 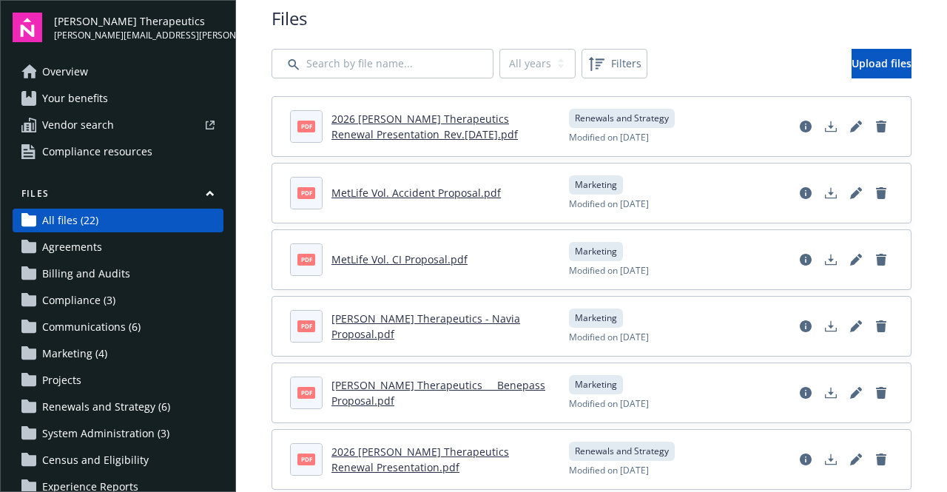 I want to click on a: Renewals and Strategy (6), so click(x=118, y=407).